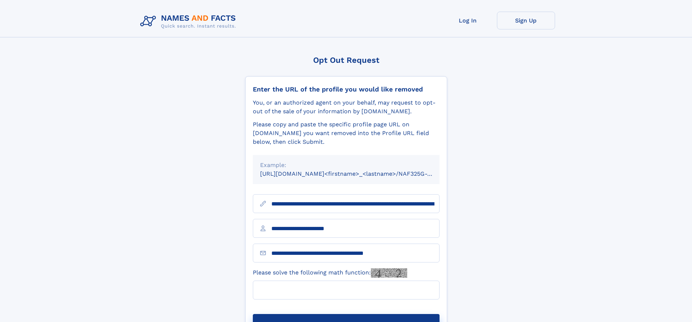  What do you see at coordinates (330, 273) in the screenshot?
I see `label: Please solve the following math function:` at bounding box center [330, 273].